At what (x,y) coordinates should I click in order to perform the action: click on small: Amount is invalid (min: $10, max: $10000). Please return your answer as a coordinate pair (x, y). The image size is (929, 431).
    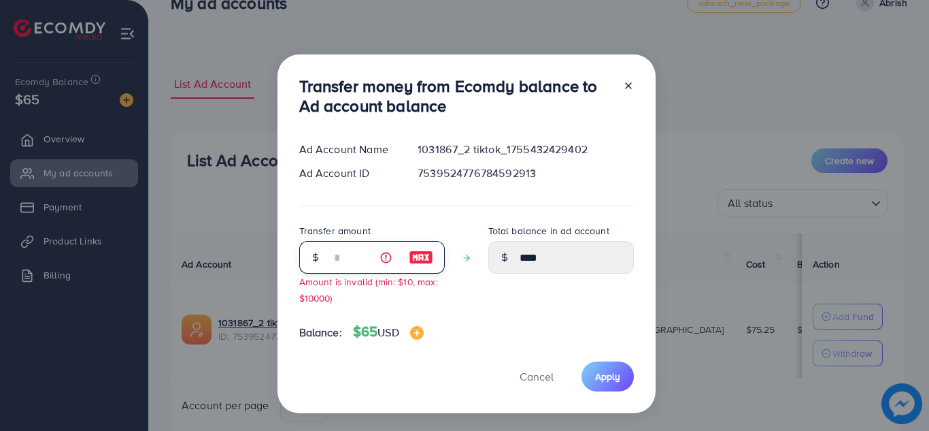
    Looking at the image, I should click on (369, 289).